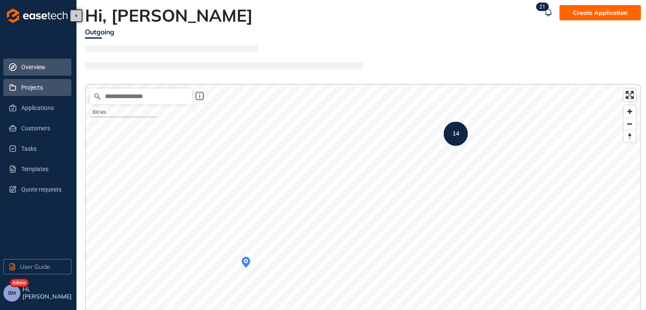  Describe the element at coordinates (630, 95) in the screenshot. I see `span: Enter fullscreen` at that location.